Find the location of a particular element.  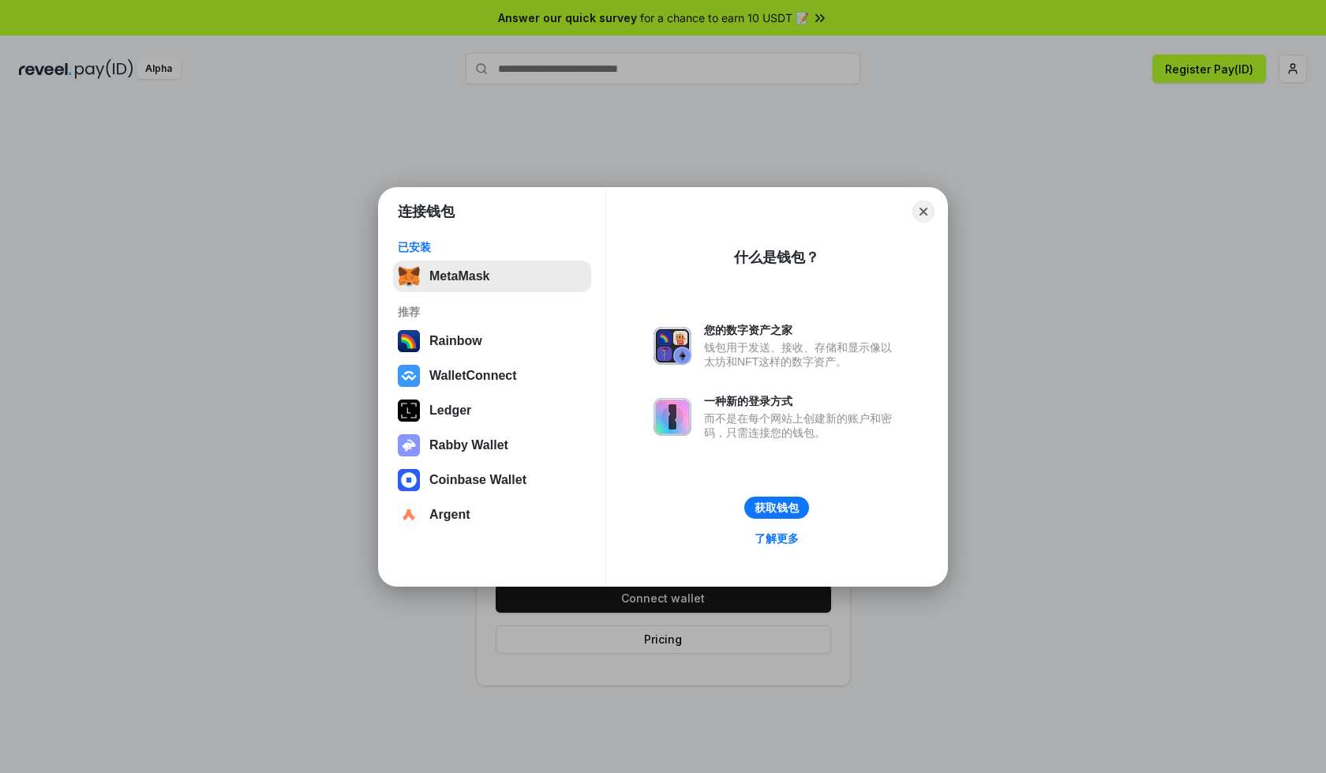

div: Ledger is located at coordinates (450, 410).